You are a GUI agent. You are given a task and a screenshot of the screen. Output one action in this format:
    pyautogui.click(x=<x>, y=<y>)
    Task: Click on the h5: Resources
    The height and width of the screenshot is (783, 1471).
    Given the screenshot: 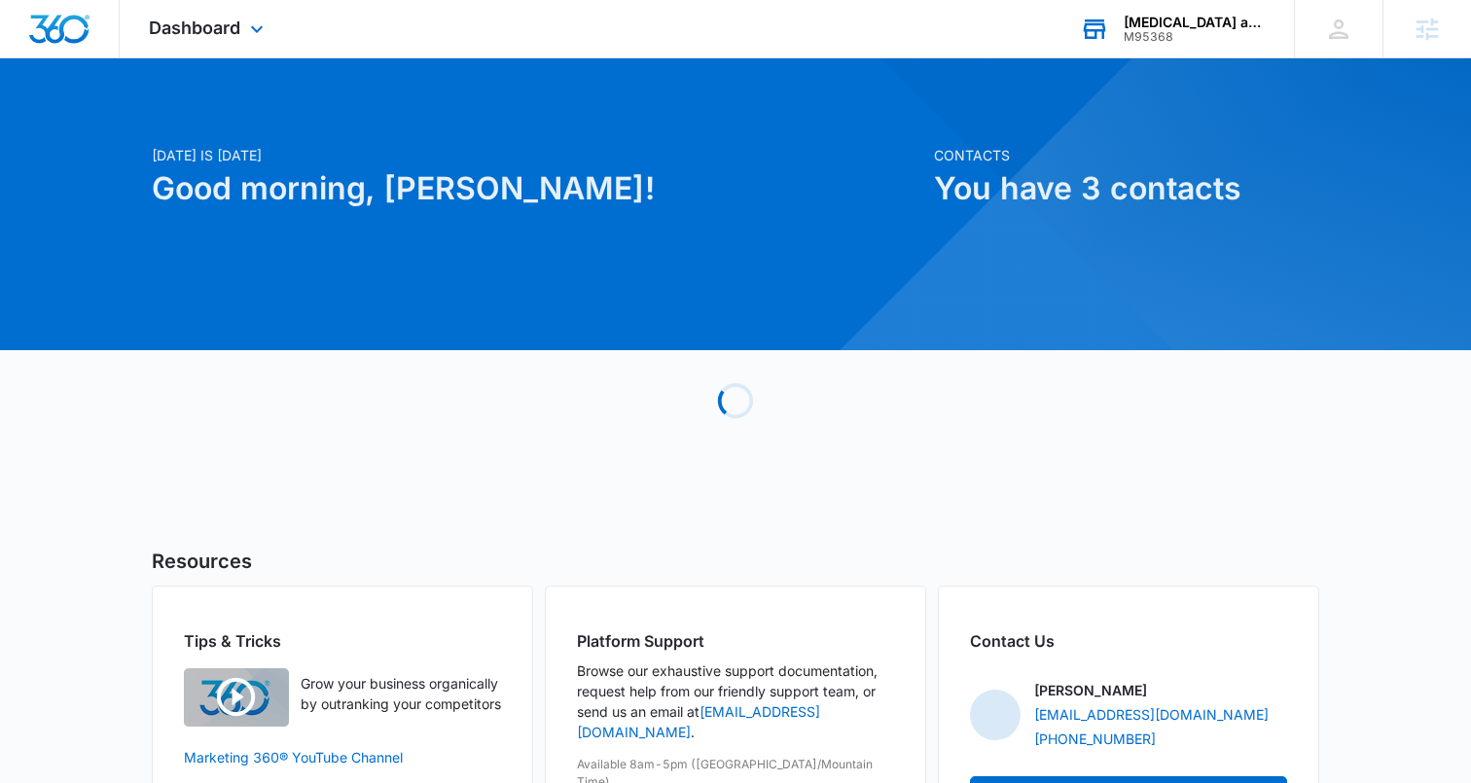 What is the action you would take?
    pyautogui.click(x=735, y=561)
    